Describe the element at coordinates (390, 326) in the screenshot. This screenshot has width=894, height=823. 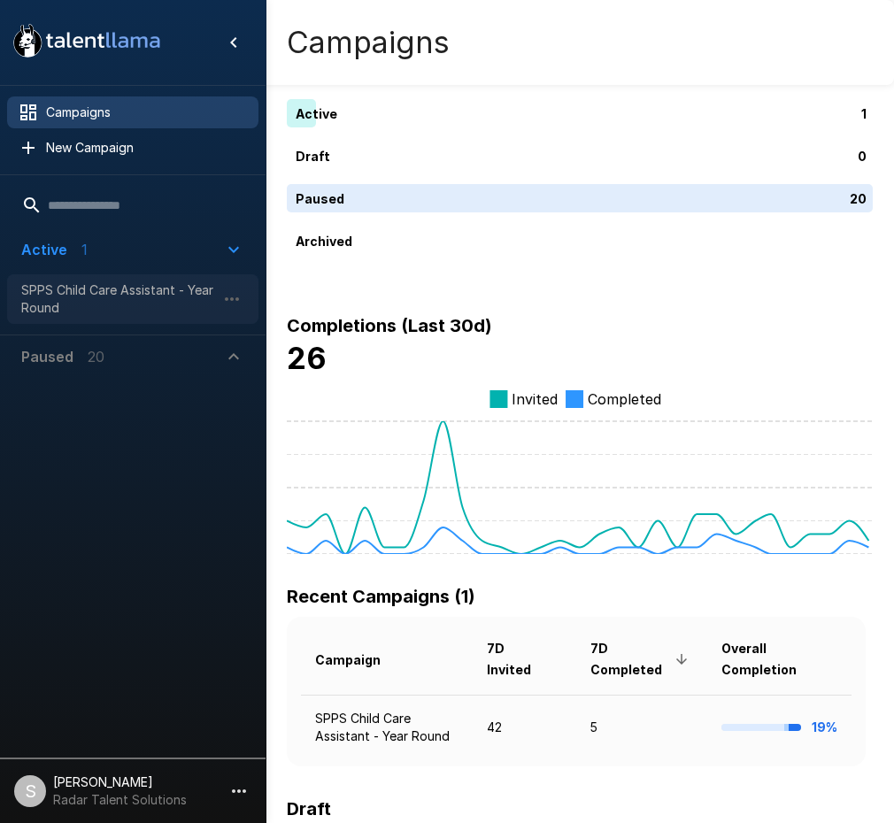
I see `b: Completions (Last 30d)` at that location.